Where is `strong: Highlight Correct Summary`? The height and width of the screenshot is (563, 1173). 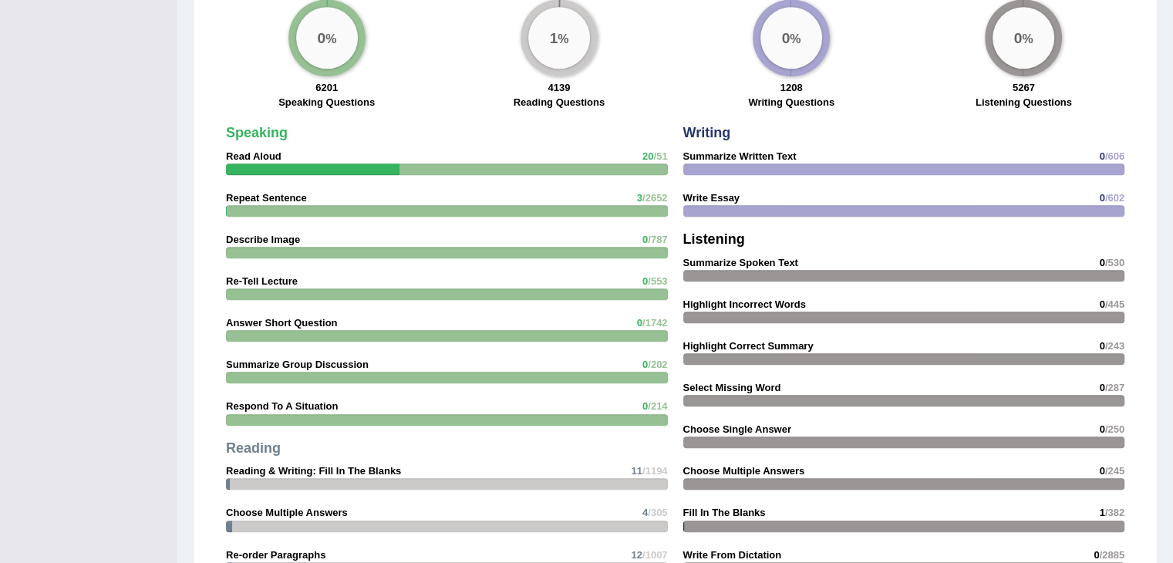
strong: Highlight Correct Summary is located at coordinates (748, 345).